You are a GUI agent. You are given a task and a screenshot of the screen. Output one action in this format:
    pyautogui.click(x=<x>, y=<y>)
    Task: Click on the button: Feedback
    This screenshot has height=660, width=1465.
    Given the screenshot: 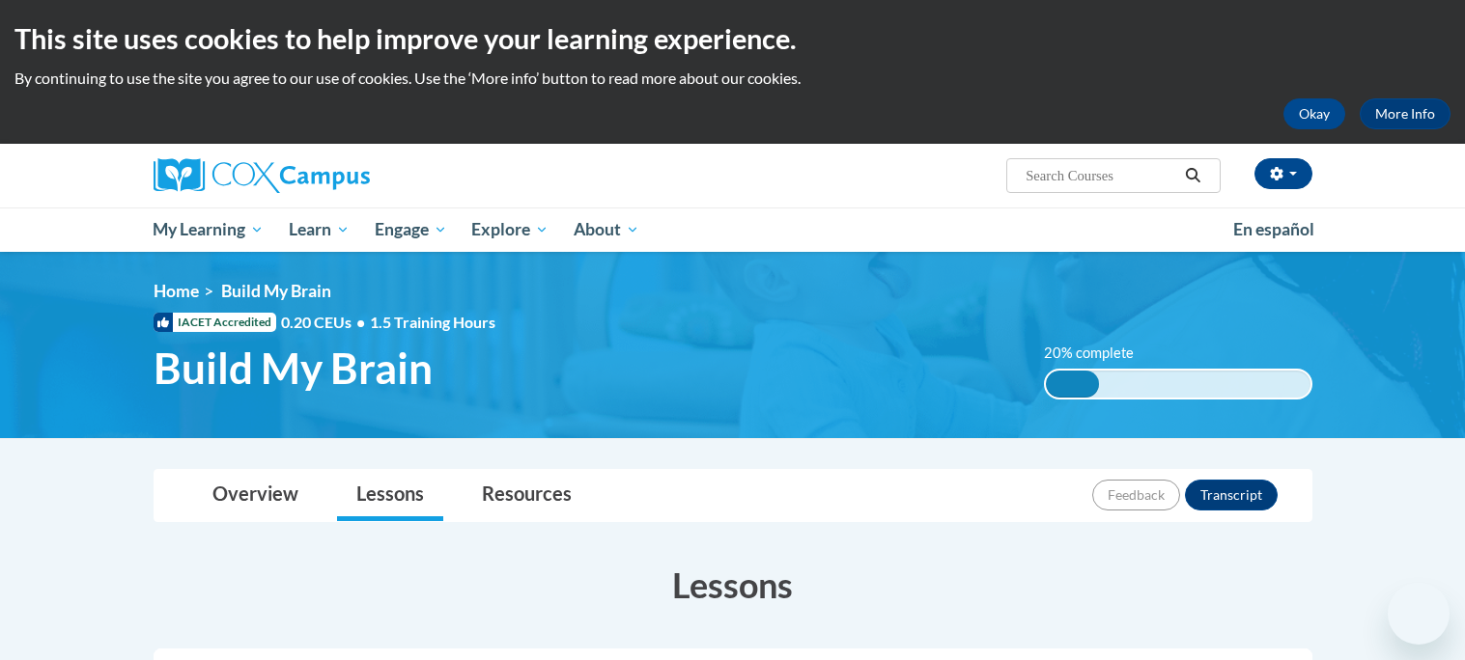 What is the action you would take?
    pyautogui.click(x=1136, y=495)
    